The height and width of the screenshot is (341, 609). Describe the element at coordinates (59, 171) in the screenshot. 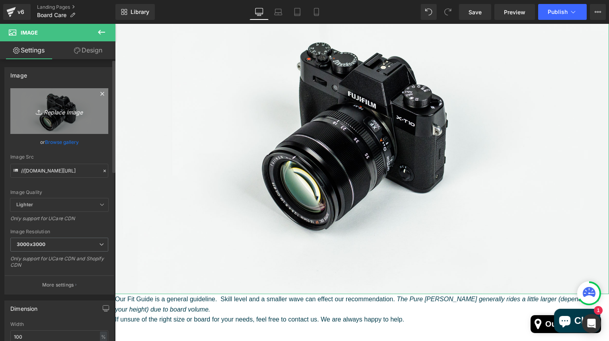

I see `input: Link` at that location.